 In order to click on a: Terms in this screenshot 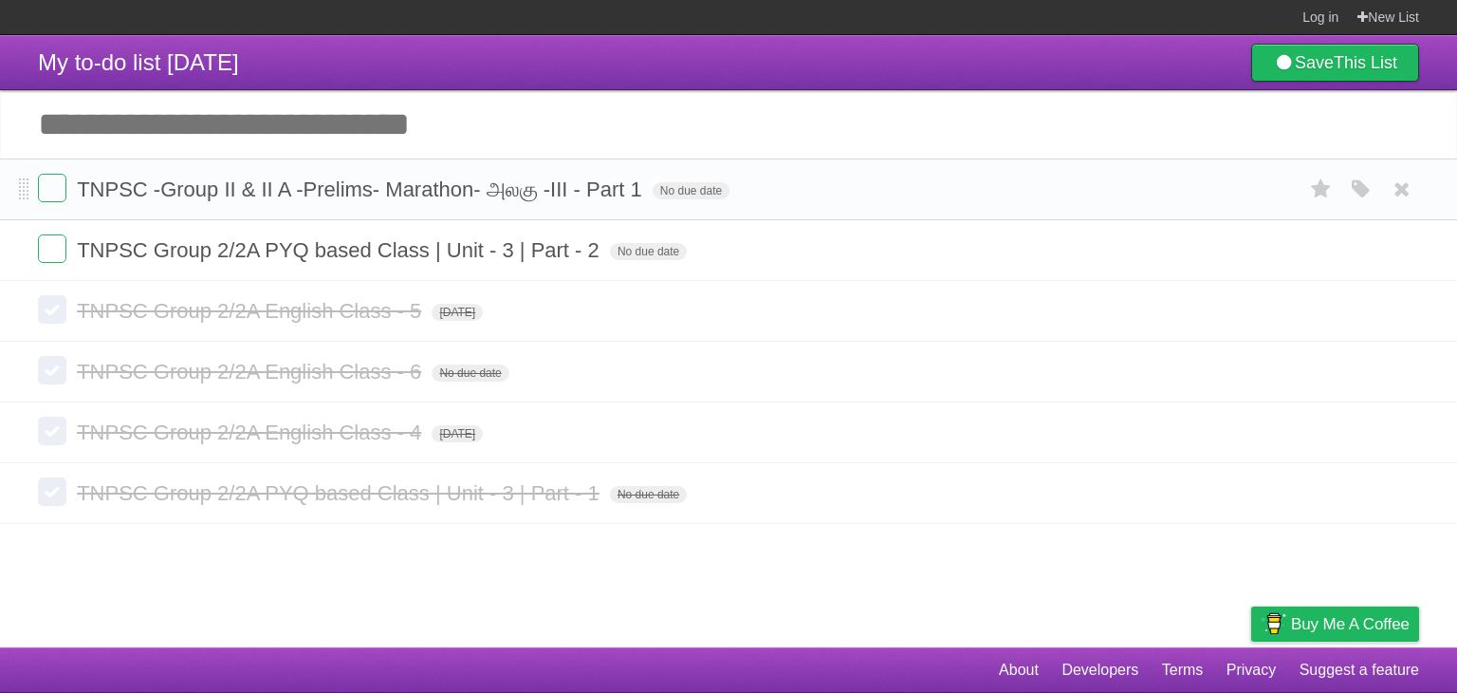, I will do `click(1183, 670)`.